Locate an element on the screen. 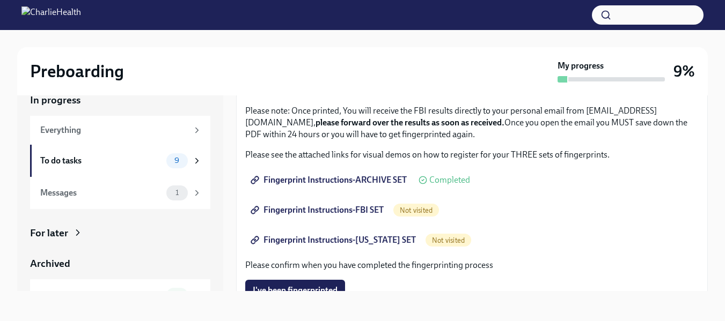  a: Everything is located at coordinates (120, 130).